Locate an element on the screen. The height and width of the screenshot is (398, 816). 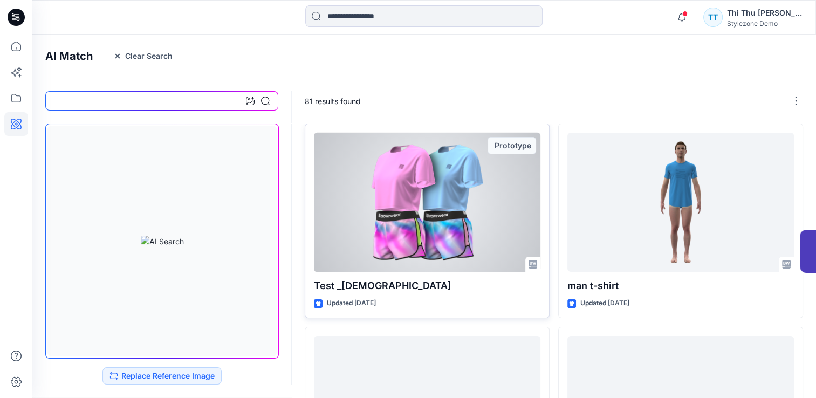
div: Stylezone Demo is located at coordinates (765, 23).